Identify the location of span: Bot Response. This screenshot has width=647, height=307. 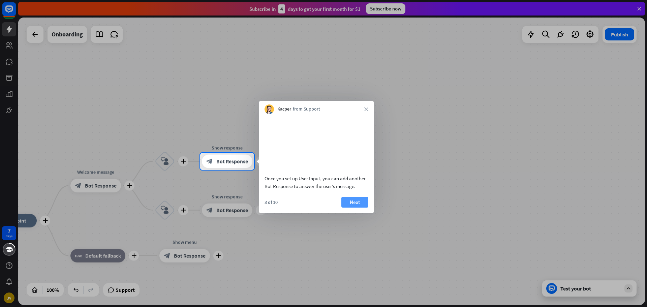
(232, 161).